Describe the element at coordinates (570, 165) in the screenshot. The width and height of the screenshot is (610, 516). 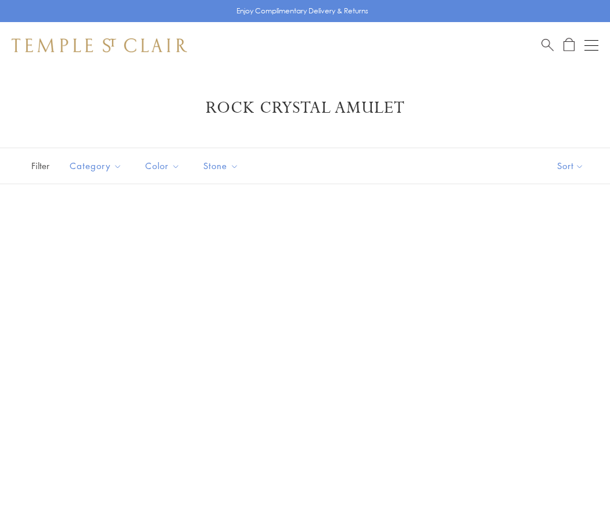
I see `button: Show sort by` at that location.